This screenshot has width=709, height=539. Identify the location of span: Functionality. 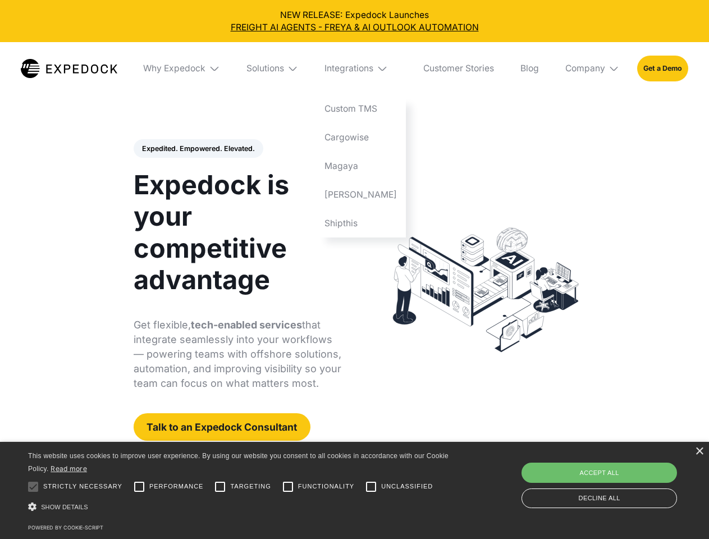
(326, 486).